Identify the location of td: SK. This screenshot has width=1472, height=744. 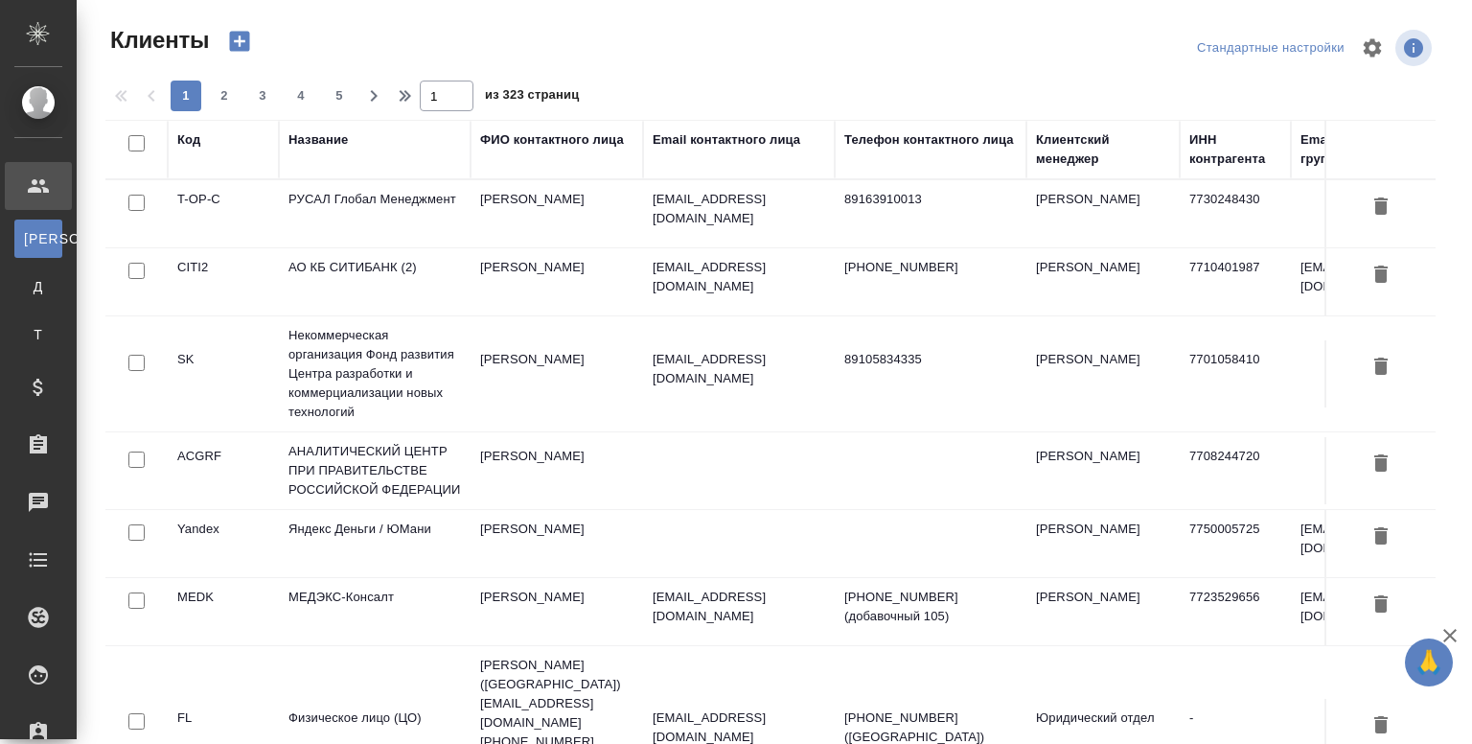
(223, 374).